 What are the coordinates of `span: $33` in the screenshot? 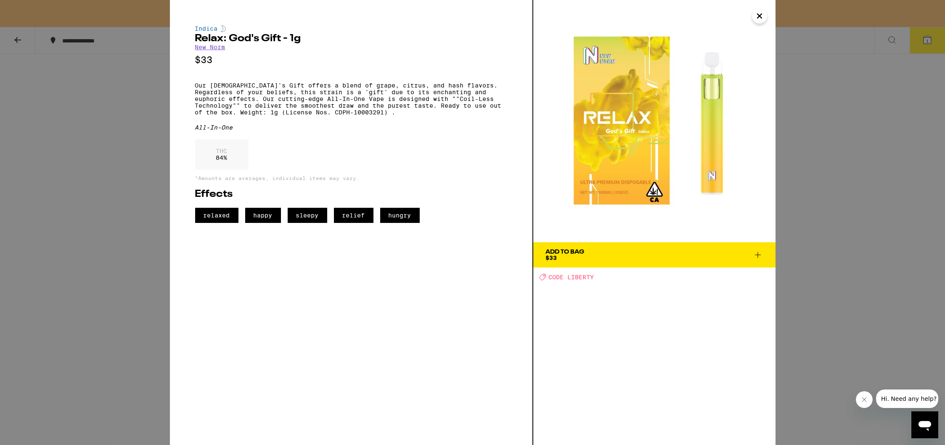 It's located at (551, 258).